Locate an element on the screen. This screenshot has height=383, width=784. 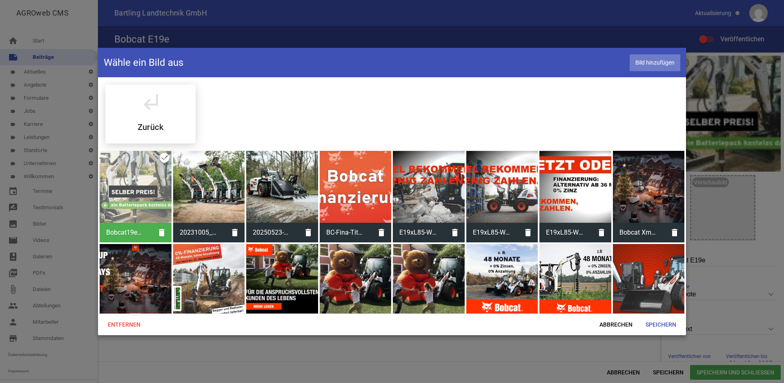
span: Bild hinzufügen is located at coordinates (655, 62).